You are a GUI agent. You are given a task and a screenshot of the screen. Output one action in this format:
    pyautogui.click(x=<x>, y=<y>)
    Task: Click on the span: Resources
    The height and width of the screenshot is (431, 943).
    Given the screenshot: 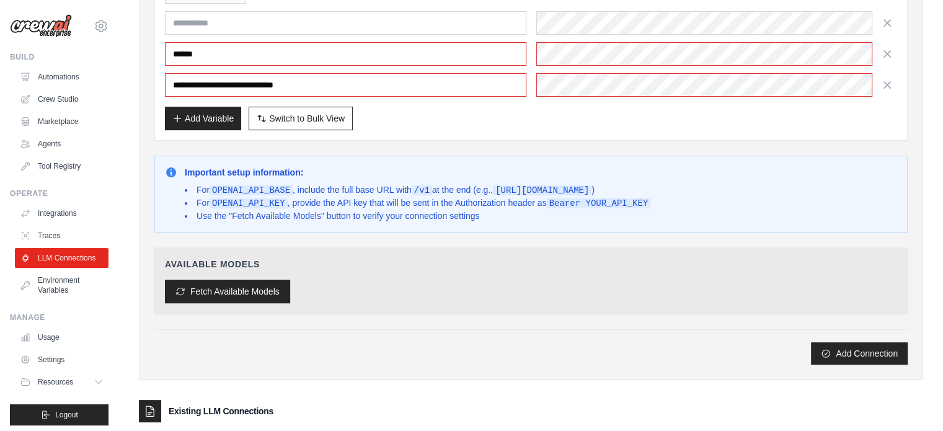 What is the action you would take?
    pyautogui.click(x=55, y=382)
    